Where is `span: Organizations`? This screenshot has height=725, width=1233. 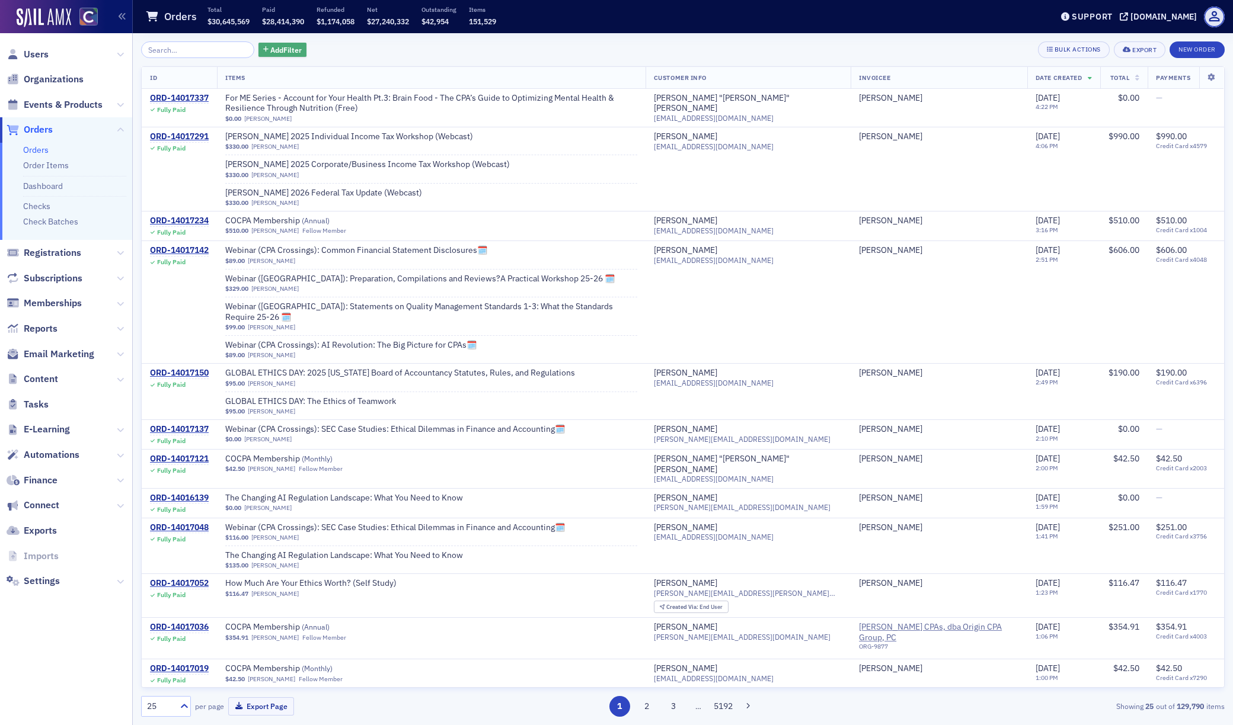
span: Organizations is located at coordinates (53, 79).